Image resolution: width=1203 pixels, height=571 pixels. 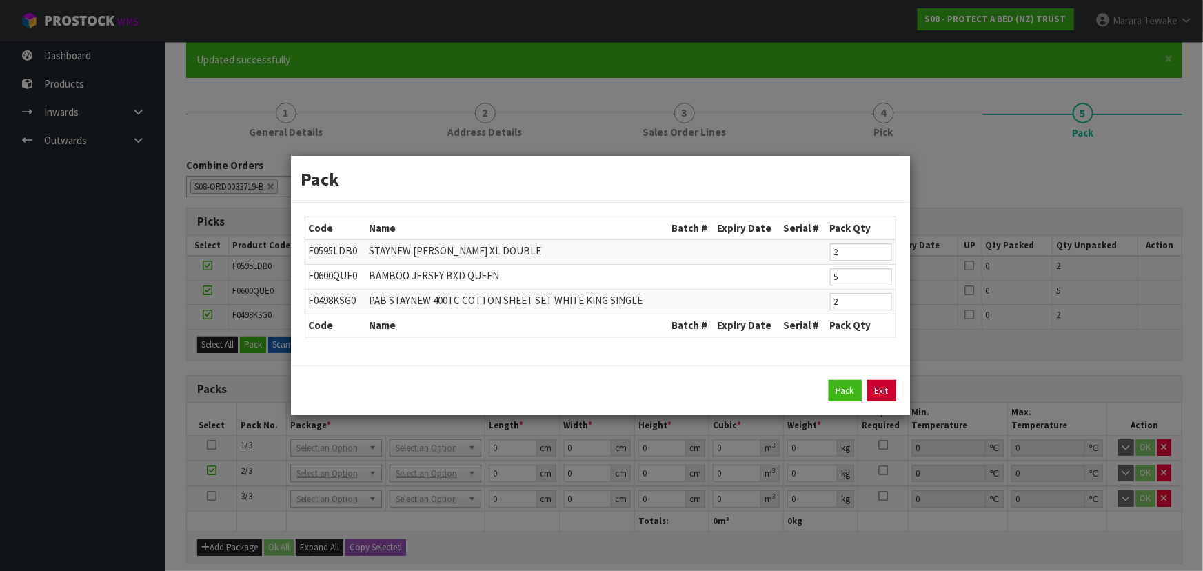 What do you see at coordinates (505, 300) in the screenshot?
I see `span: PAB STAYNEW 400TC COTTON SHEET SET WHITE KING SINGLE` at bounding box center [505, 300].